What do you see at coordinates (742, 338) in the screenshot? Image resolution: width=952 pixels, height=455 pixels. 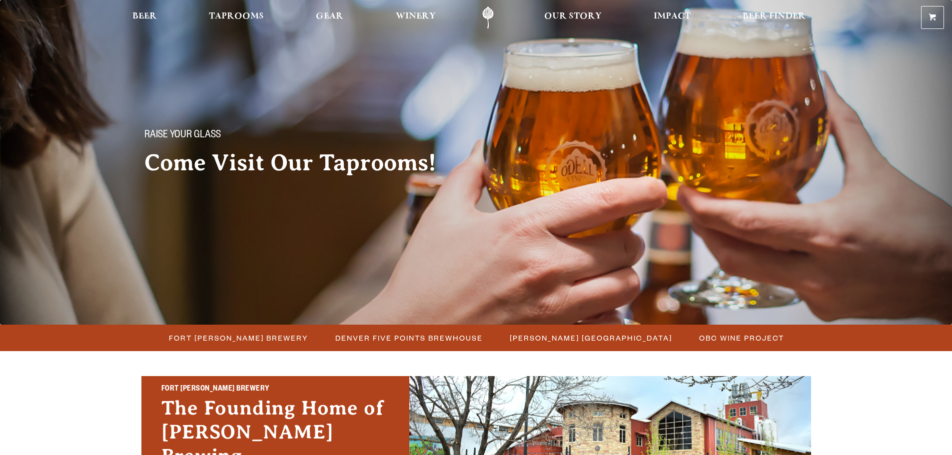 I see `span: OBC Wine Project` at bounding box center [742, 338].